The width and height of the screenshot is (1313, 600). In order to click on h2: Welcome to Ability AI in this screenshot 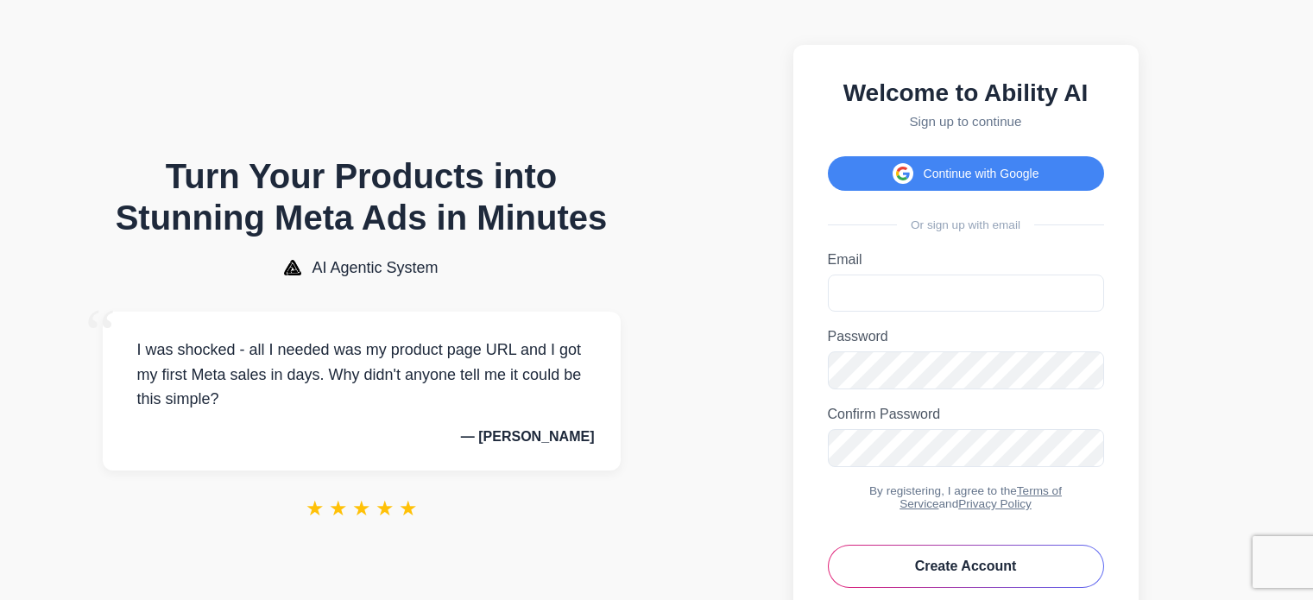, I will do `click(966, 93)`.